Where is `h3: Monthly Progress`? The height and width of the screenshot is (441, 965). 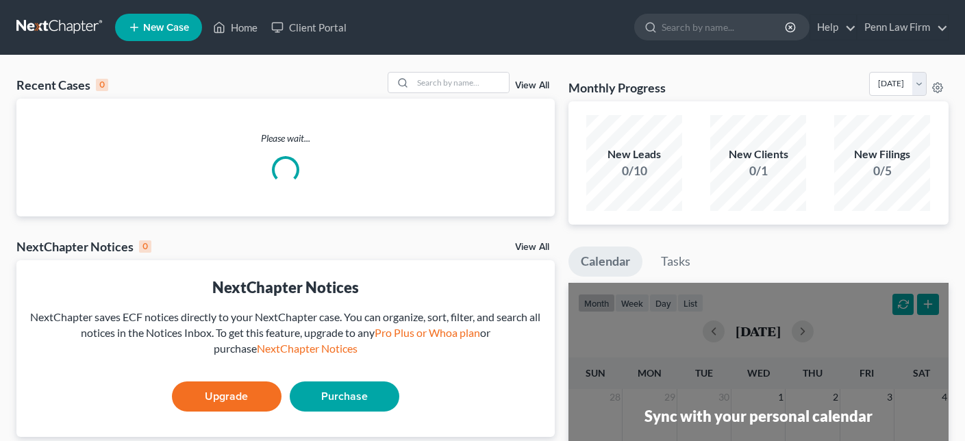 h3: Monthly Progress is located at coordinates (617, 88).